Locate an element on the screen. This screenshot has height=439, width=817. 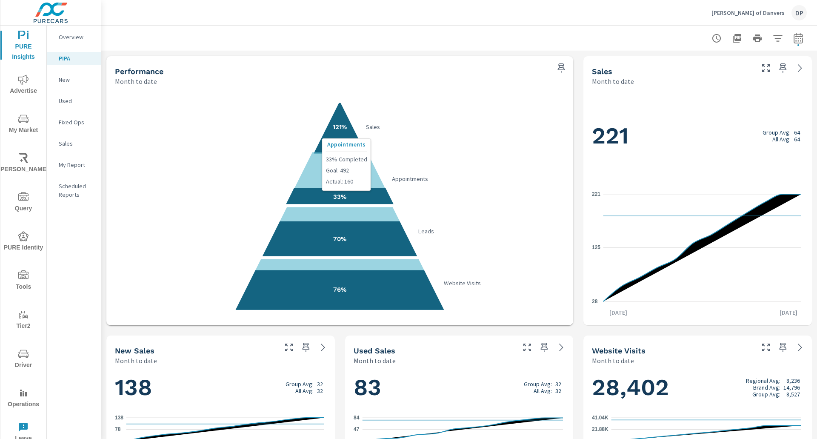
p: 14,796 is located at coordinates (792, 387).